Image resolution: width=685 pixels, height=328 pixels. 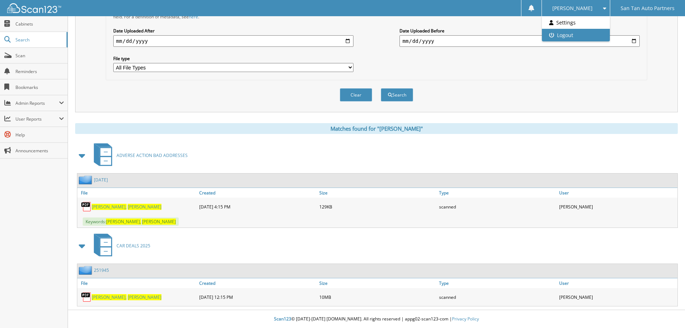 What do you see at coordinates (283, 318) in the screenshot?
I see `span: Scan123` at bounding box center [283, 318].